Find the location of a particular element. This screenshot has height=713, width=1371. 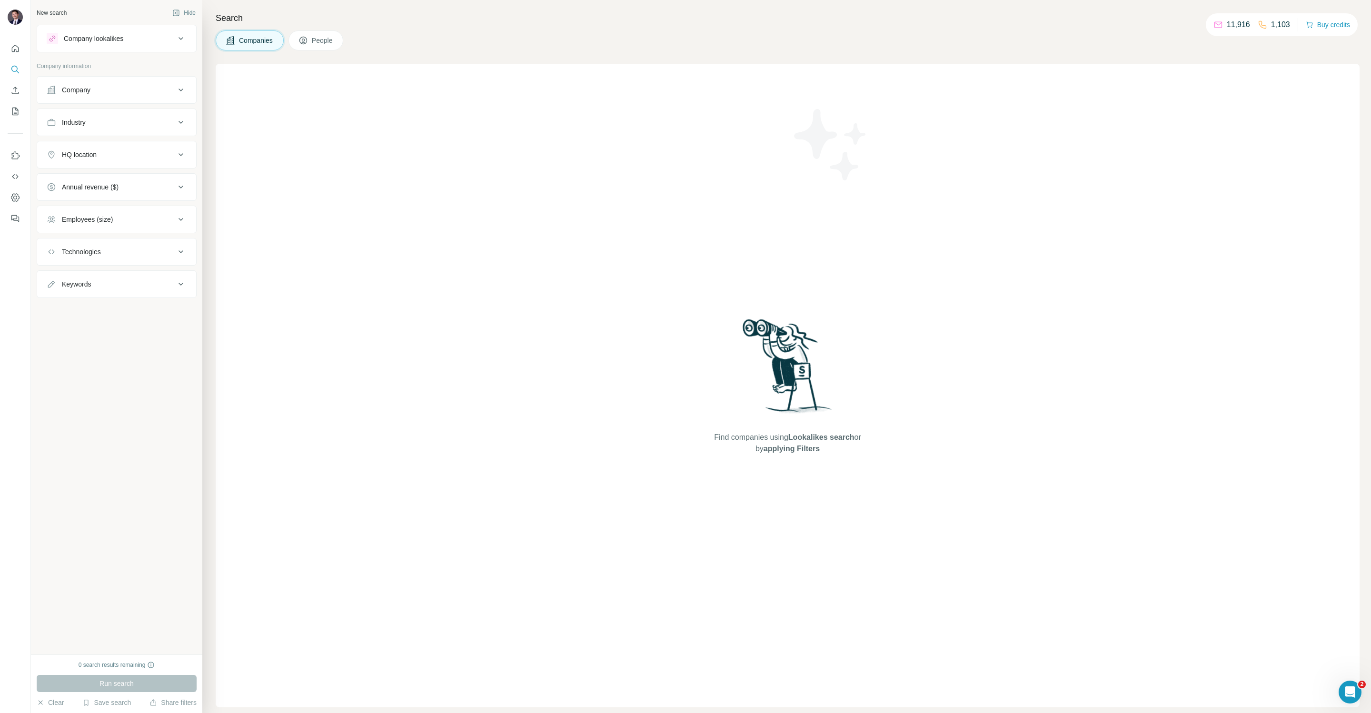

button: HQ location is located at coordinates (117, 155).